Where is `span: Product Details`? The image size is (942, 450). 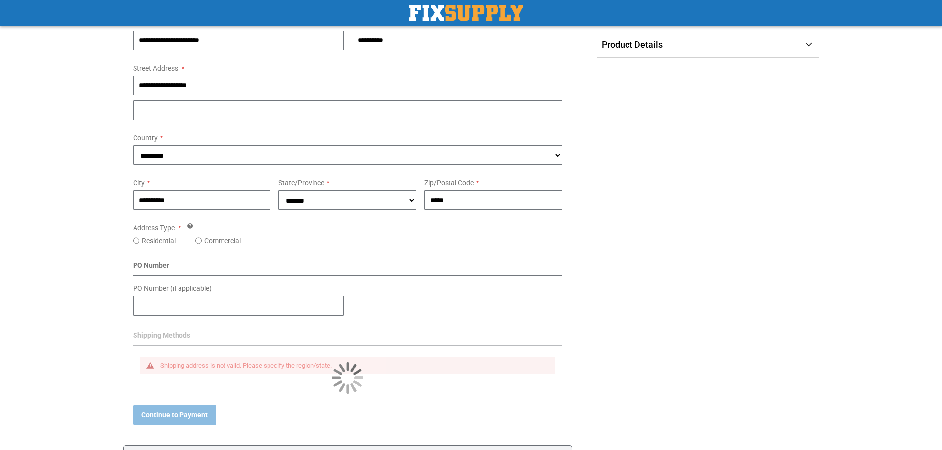
span: Product Details is located at coordinates (632, 44).